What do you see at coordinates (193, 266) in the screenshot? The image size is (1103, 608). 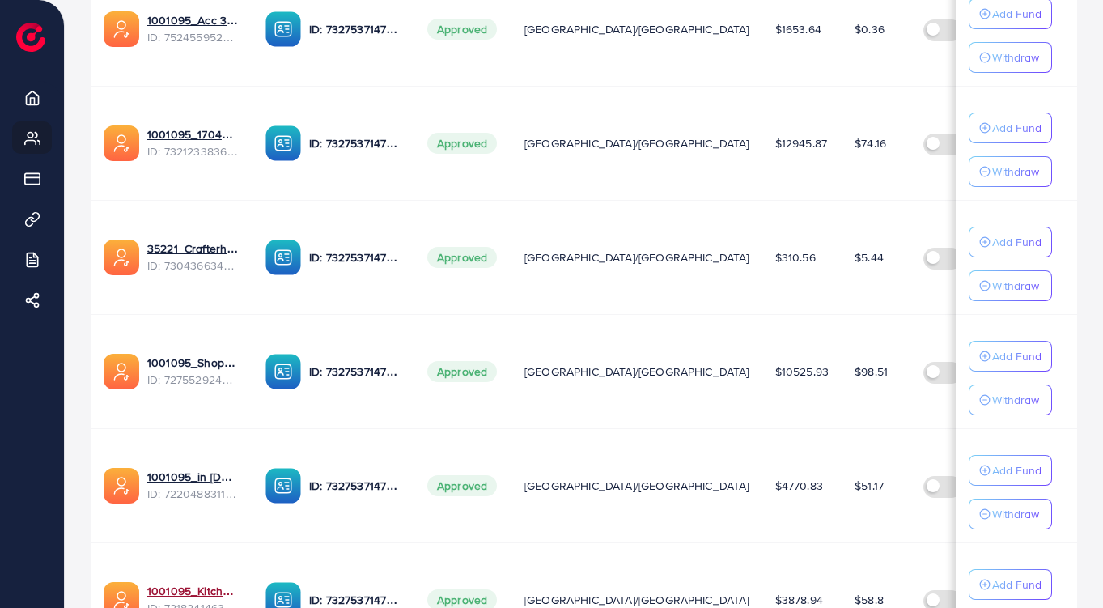 I see `span: ID: 7304366343393296385` at bounding box center [193, 266].